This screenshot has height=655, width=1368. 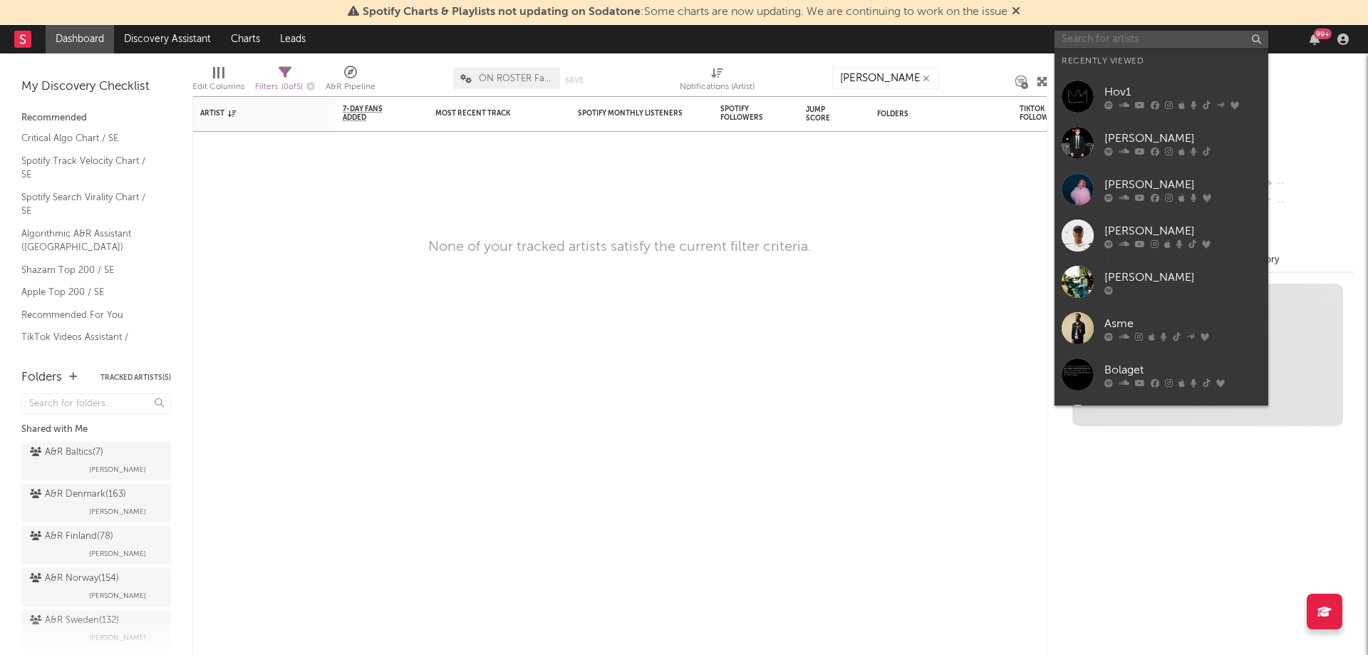 What do you see at coordinates (1045, 113) in the screenshot?
I see `div: TikTok Followers` at bounding box center [1045, 113].